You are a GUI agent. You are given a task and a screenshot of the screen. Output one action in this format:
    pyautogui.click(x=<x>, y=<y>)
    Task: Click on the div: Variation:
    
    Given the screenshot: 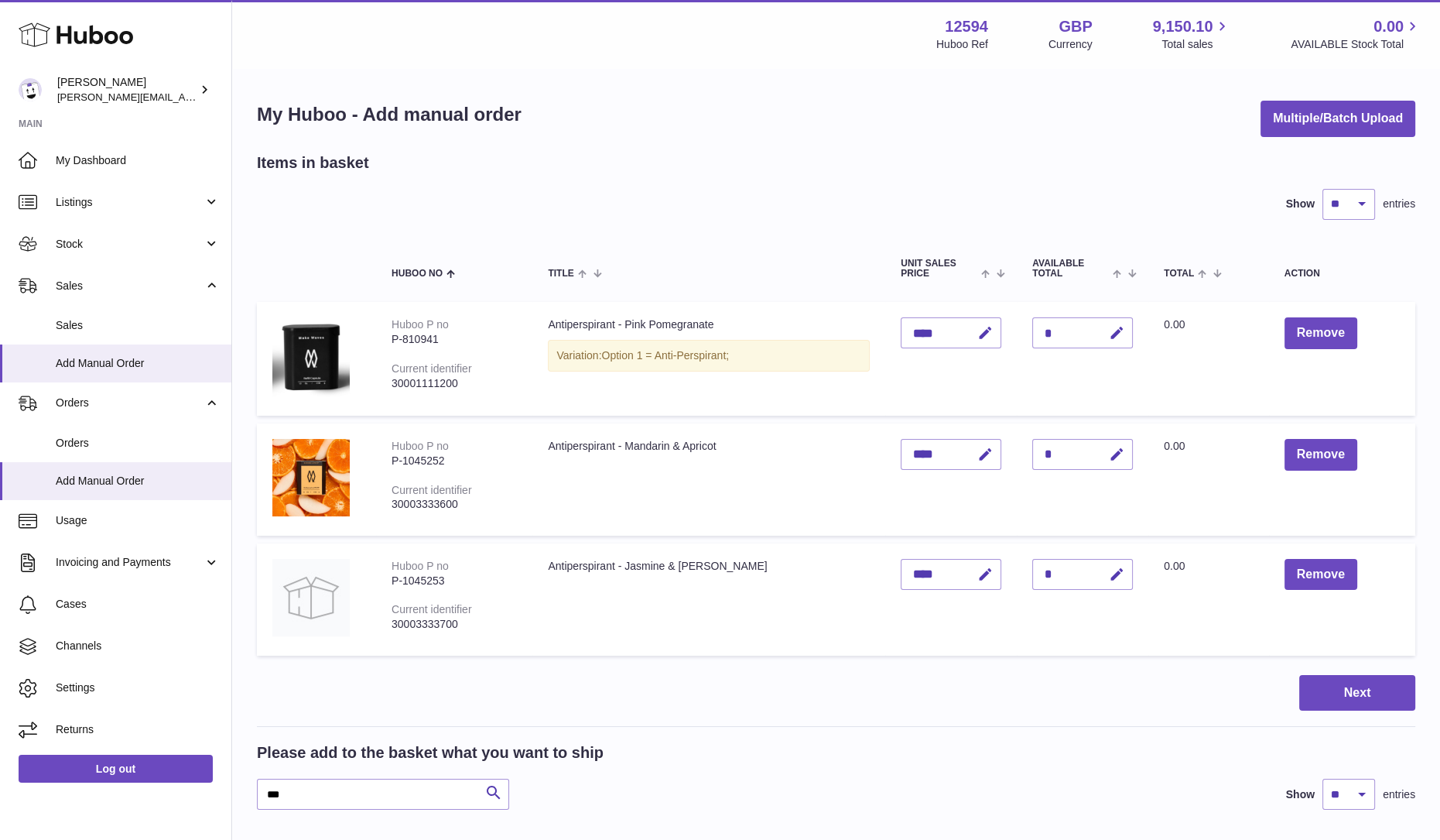 What is the action you would take?
    pyautogui.click(x=709, y=355)
    